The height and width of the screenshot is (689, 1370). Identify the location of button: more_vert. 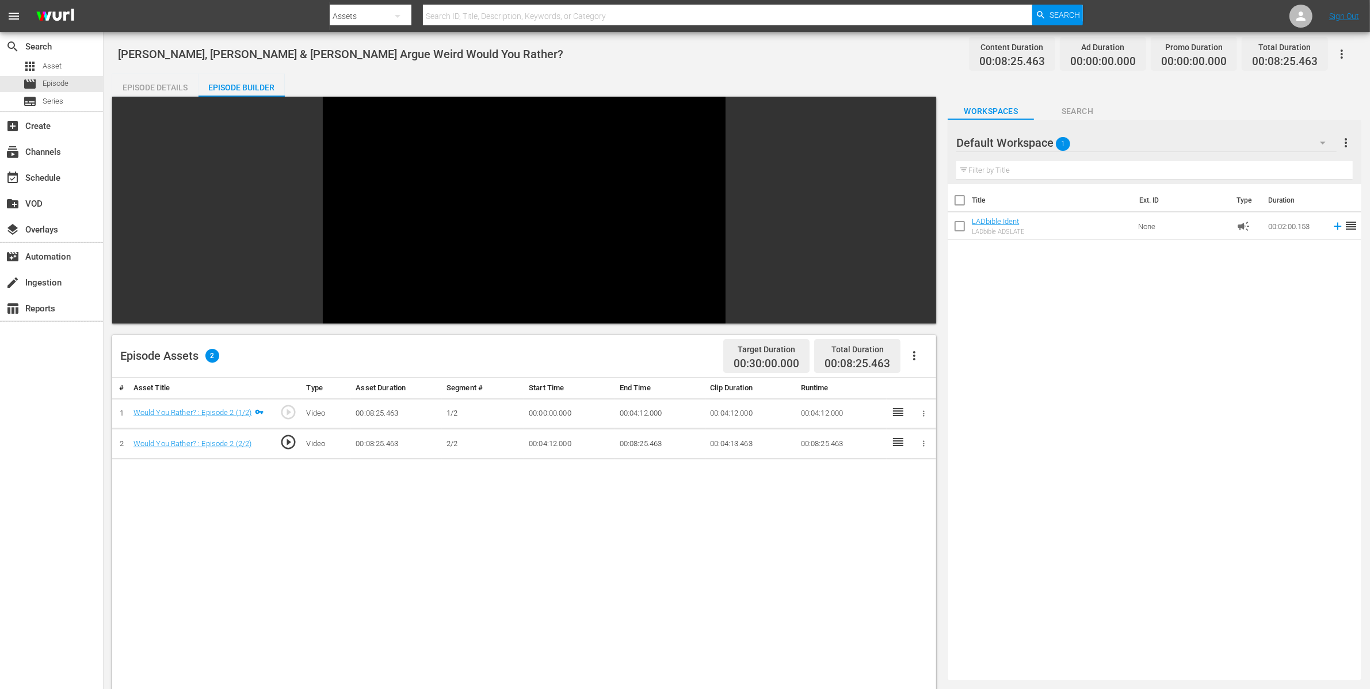
(1346, 143).